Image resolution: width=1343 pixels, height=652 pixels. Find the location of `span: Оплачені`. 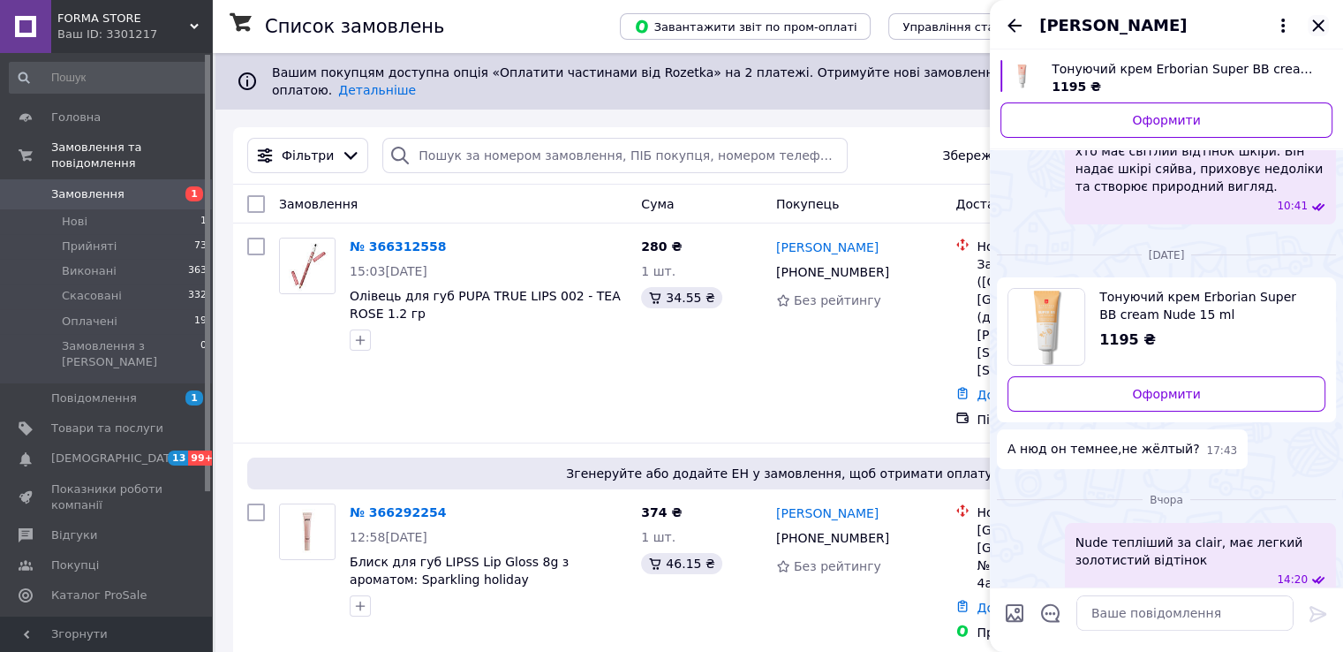

span: Оплачені is located at coordinates (89, 321).